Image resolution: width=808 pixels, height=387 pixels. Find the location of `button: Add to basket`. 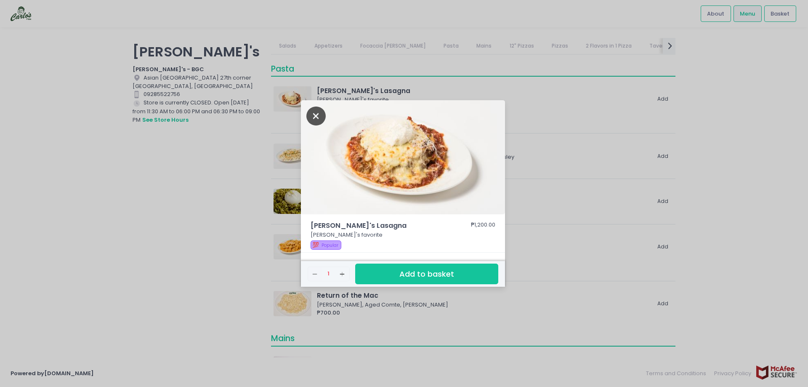

button: Add to basket is located at coordinates (427, 274).